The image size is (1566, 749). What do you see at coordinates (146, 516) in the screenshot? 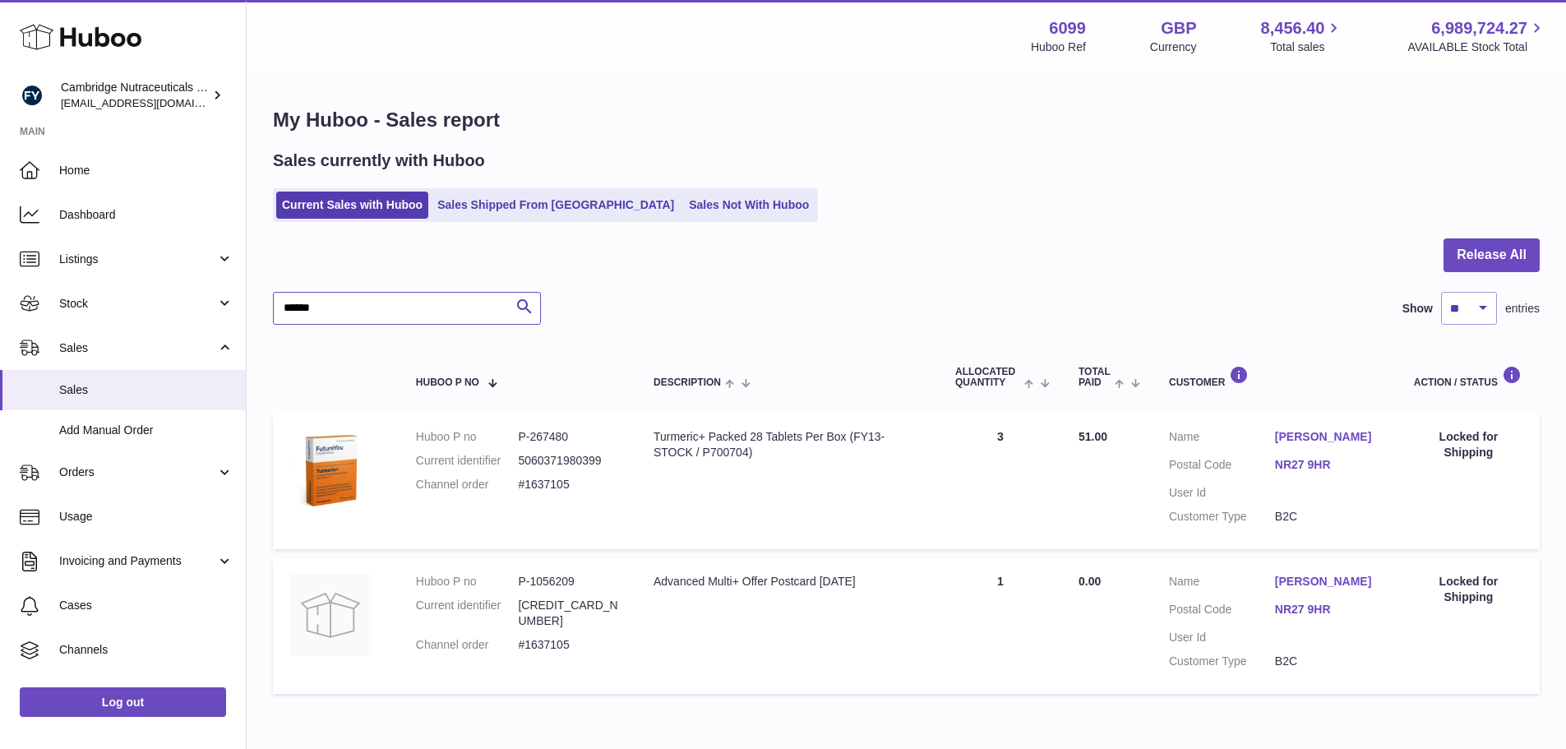
I see `span: Usage` at bounding box center [146, 516].